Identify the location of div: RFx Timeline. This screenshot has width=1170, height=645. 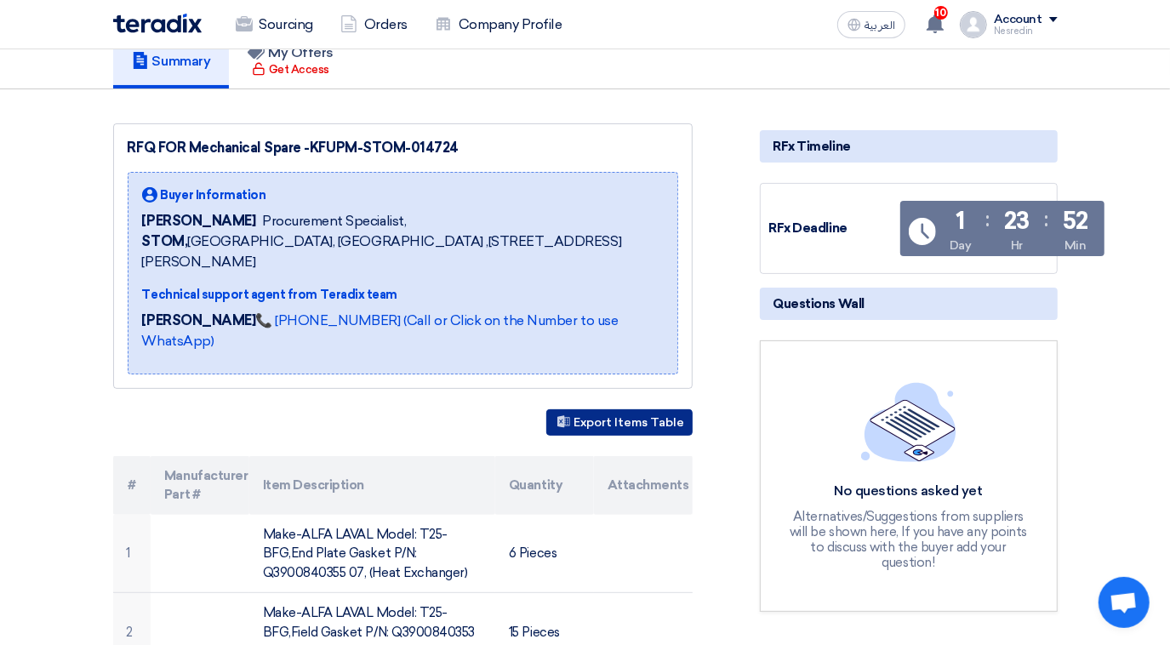
(909, 146).